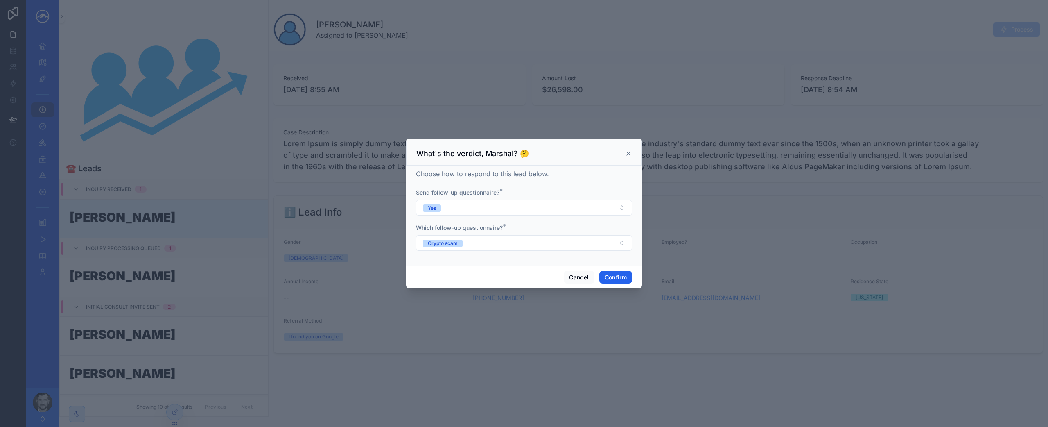 The image size is (1048, 427). What do you see at coordinates (458, 192) in the screenshot?
I see `span: Send follow-up questionnaire?` at bounding box center [458, 192].